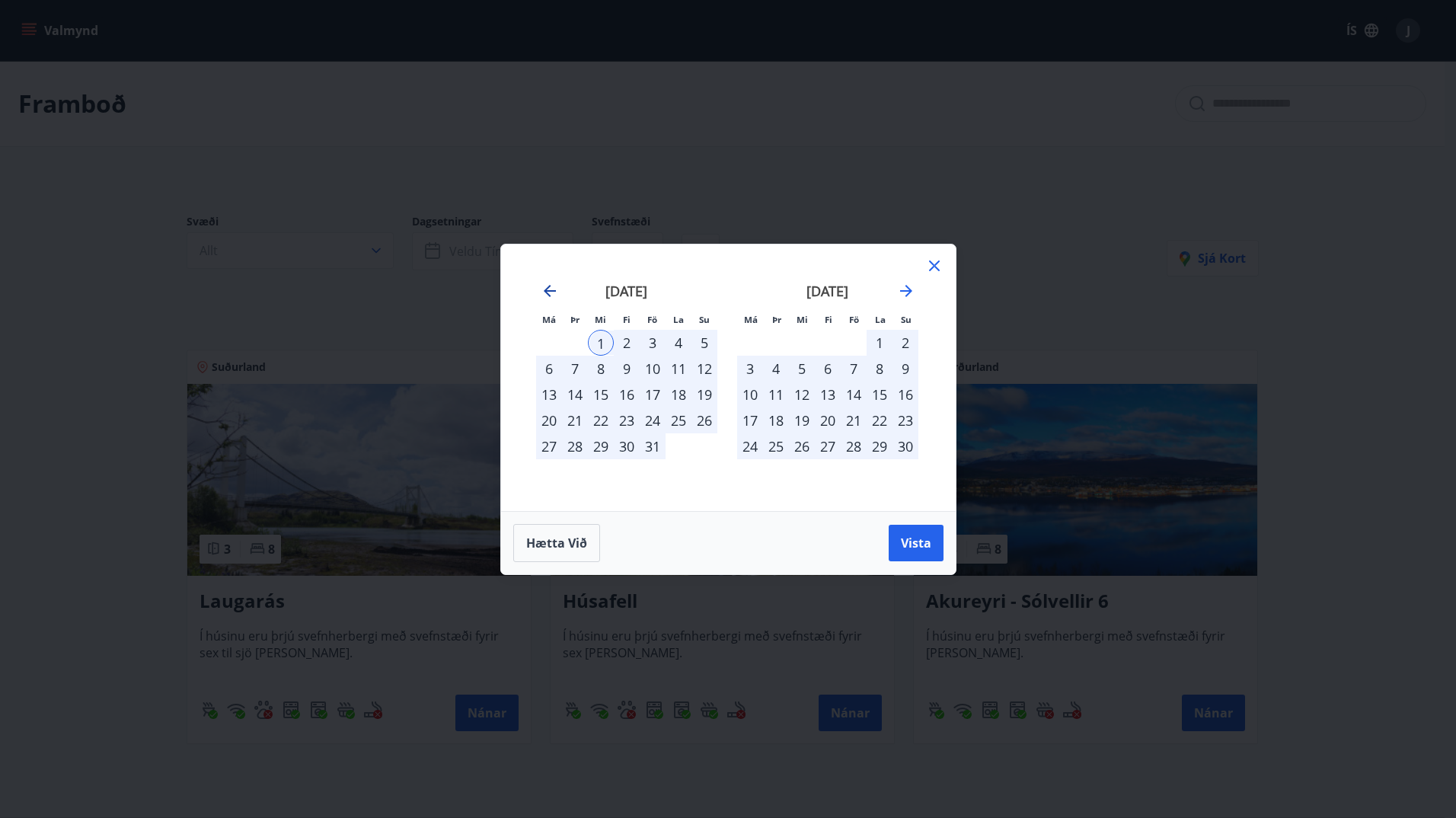 This screenshot has height=818, width=1456. I want to click on td: Selected. miðvikudagur, 22. október 2025, so click(601, 421).